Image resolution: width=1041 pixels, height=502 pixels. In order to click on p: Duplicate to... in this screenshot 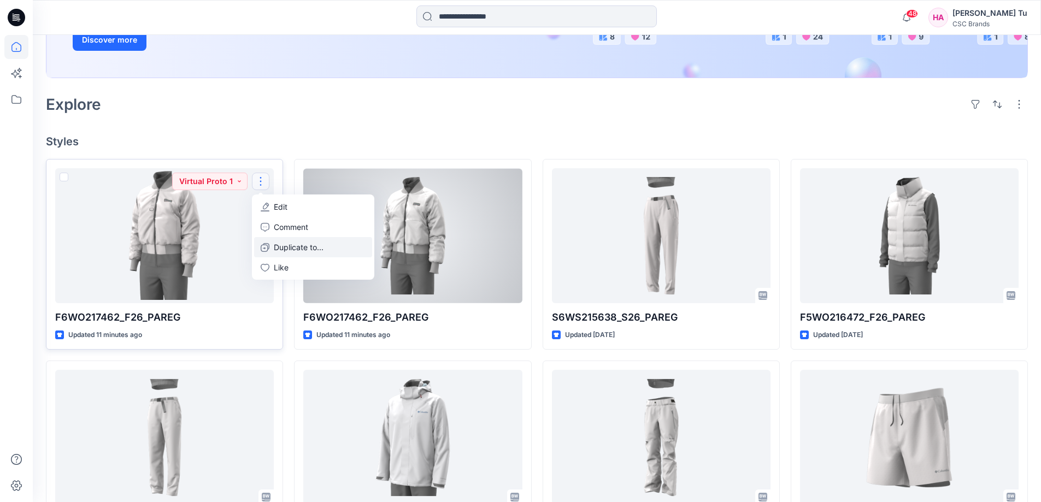, I will do `click(298, 247)`.